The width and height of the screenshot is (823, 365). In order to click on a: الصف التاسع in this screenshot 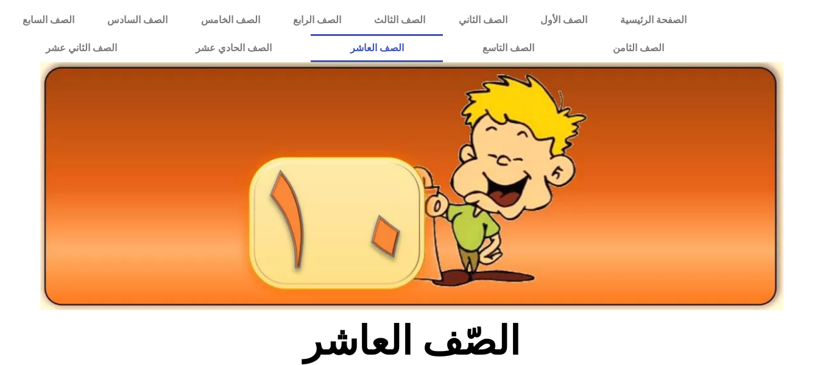, I will do `click(508, 48)`.